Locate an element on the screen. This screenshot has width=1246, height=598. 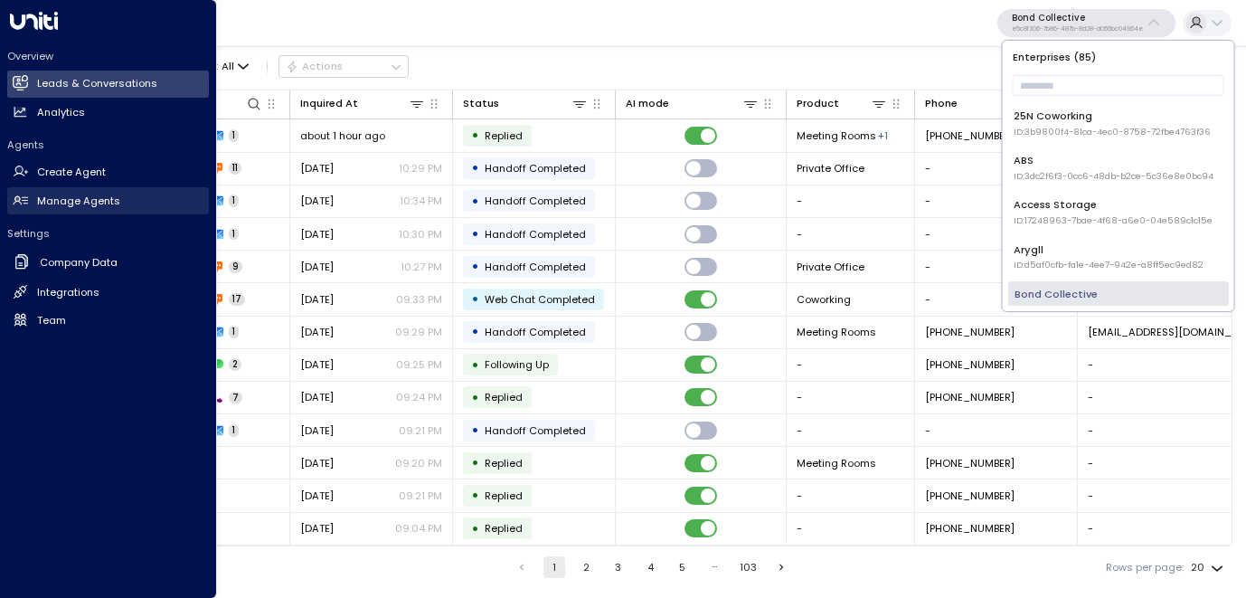
span: +18022819270 is located at coordinates (969, 397).